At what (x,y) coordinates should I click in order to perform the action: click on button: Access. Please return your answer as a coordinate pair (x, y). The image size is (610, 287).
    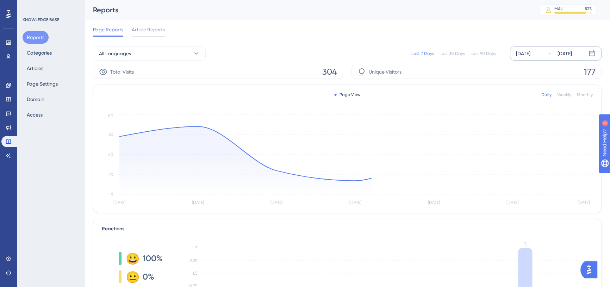
    Looking at the image, I should click on (34, 115).